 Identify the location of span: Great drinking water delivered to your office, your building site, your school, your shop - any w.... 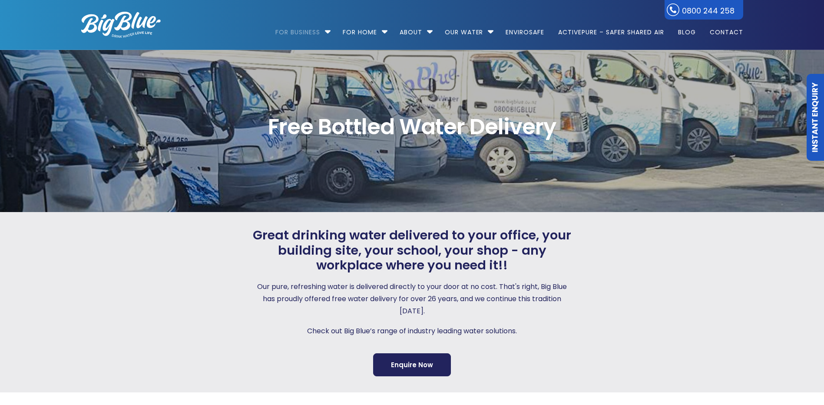
(412, 250).